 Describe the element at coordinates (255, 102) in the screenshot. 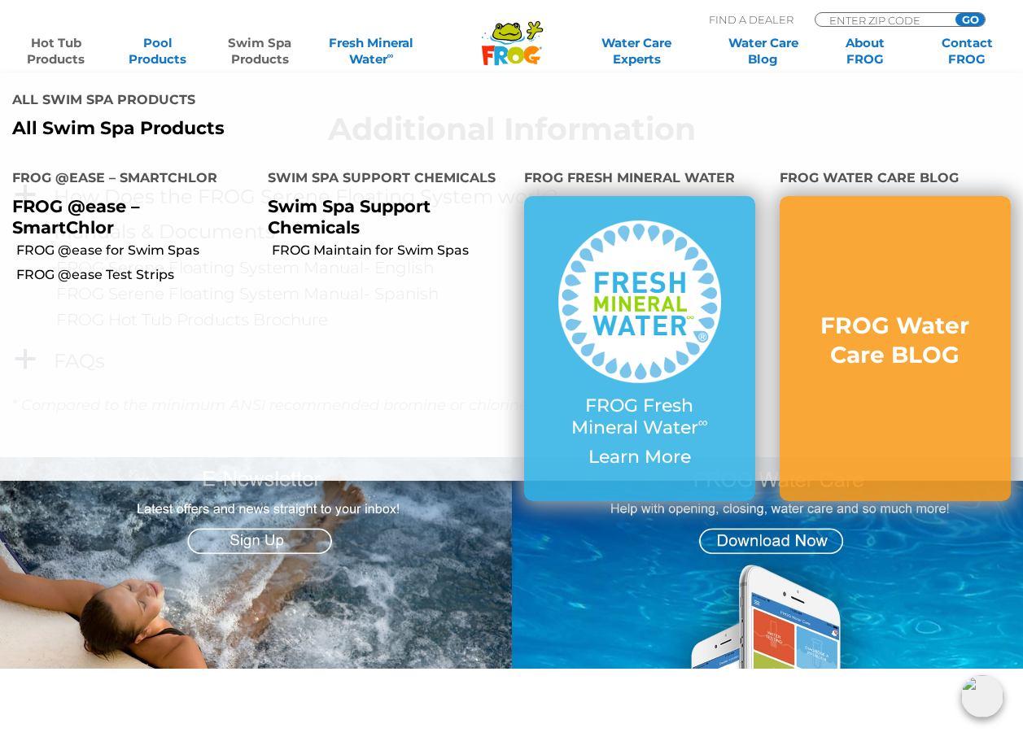

I see `h4: All Swim Spa Products` at that location.